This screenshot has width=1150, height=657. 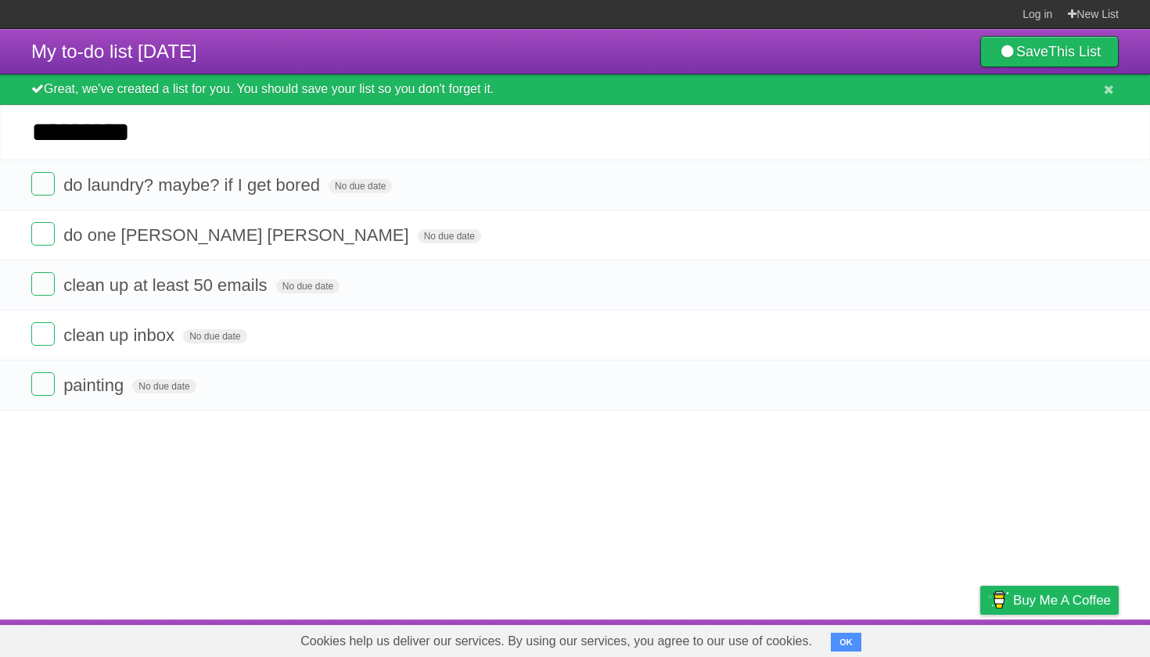 What do you see at coordinates (167, 285) in the screenshot?
I see `span: clean up at least 50 emails` at bounding box center [167, 285].